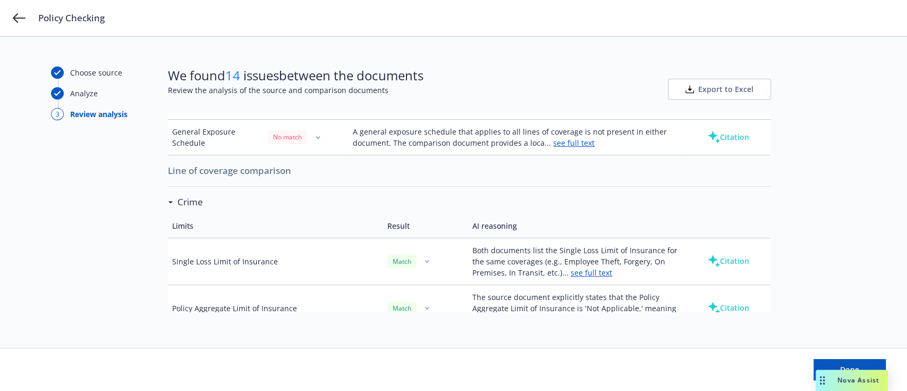 Image resolution: width=907 pixels, height=391 pixels. What do you see at coordinates (577, 308) in the screenshot?
I see `td: The source document explicitly states that the Policy Aggregate Limit of Insurance is 'Not Applic...` at bounding box center [577, 308].